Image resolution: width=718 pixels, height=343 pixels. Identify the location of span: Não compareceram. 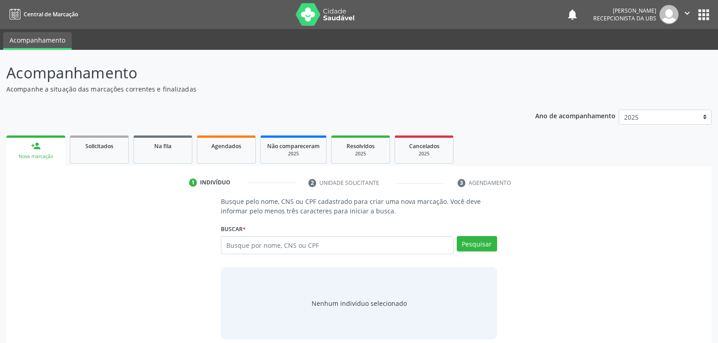
(293, 146).